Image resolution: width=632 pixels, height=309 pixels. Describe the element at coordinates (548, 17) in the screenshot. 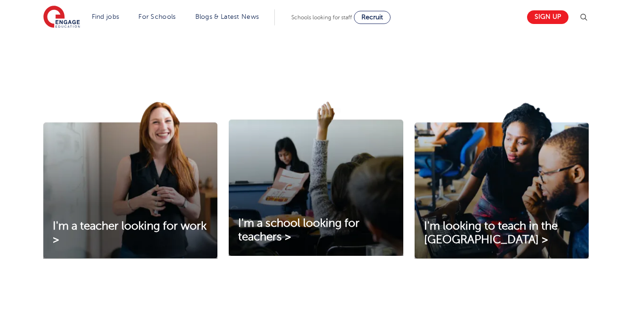

I see `a: Sign up` at that location.